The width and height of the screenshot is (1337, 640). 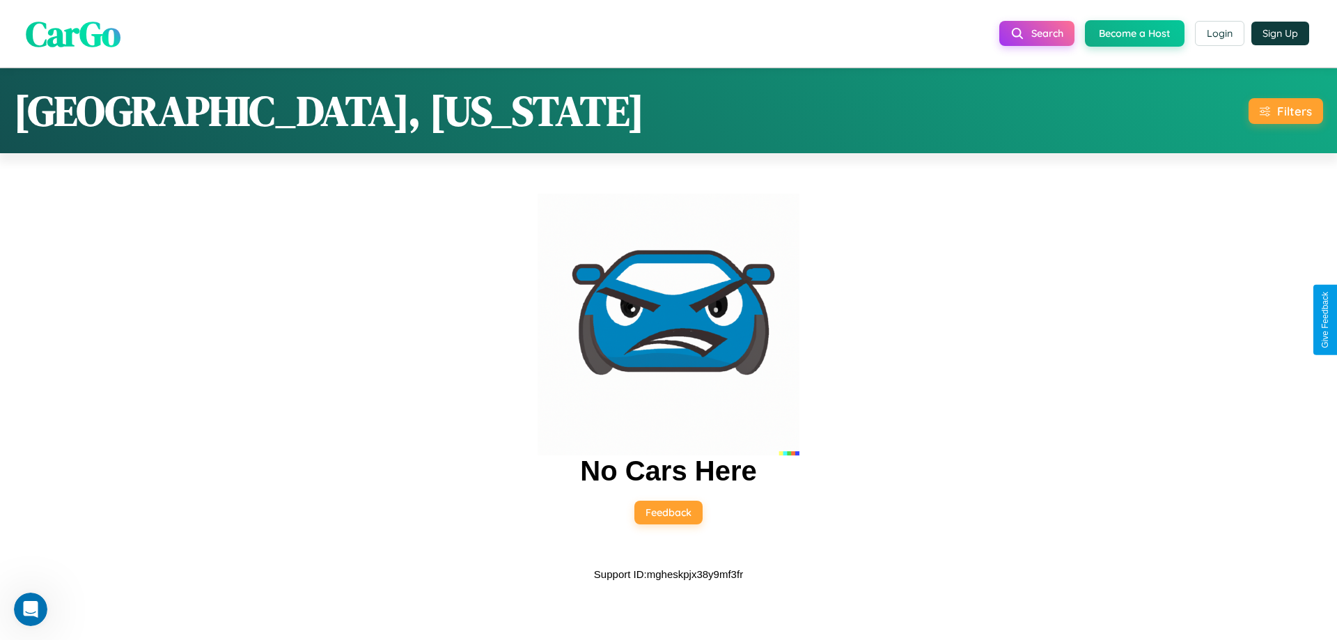 I want to click on h2: No Cars Here, so click(x=668, y=471).